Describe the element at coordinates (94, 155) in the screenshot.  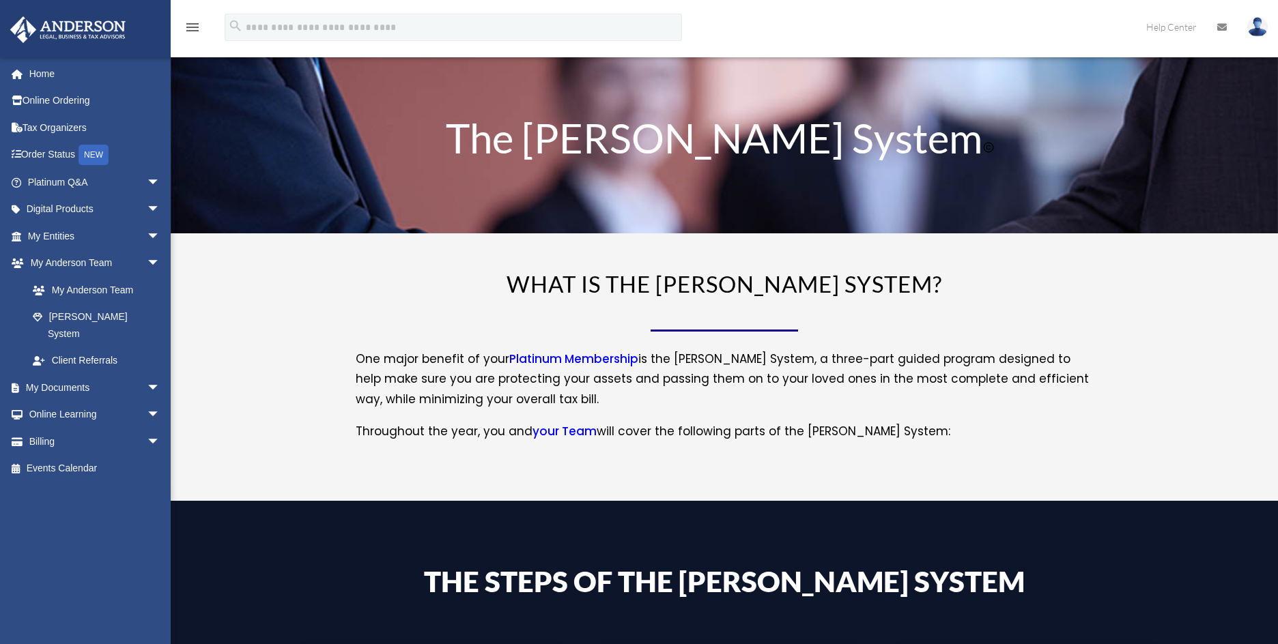
I see `div: NEW` at that location.